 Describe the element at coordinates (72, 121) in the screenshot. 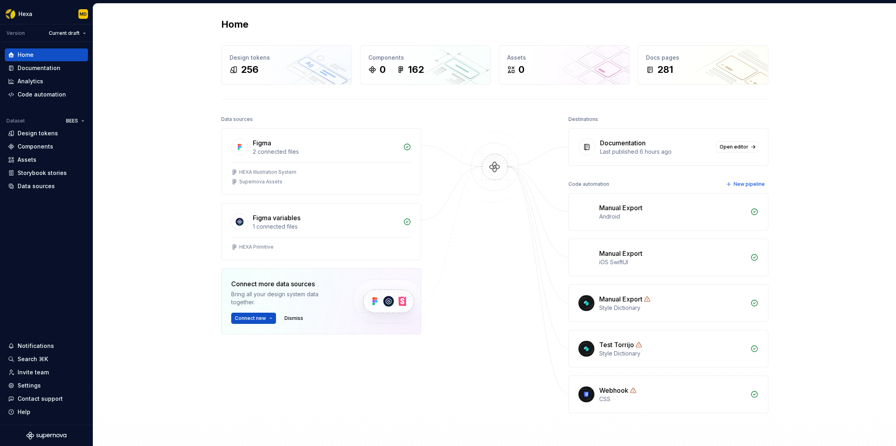

I see `span: BEES` at that location.